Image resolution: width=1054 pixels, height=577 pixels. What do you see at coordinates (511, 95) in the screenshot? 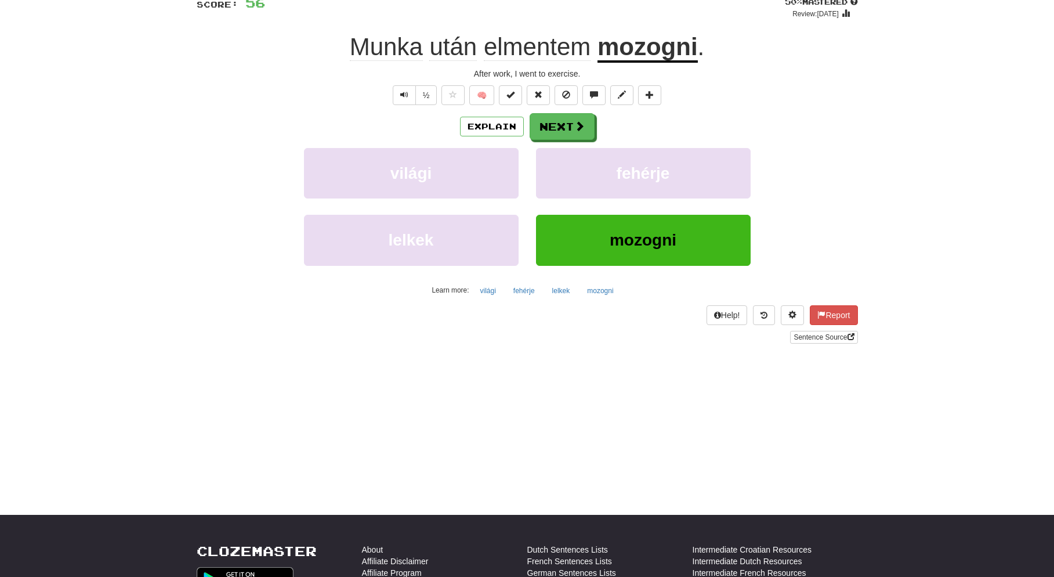
I see `button: Set this sentence to 100% Mastered (alt+m)` at bounding box center [511, 95].